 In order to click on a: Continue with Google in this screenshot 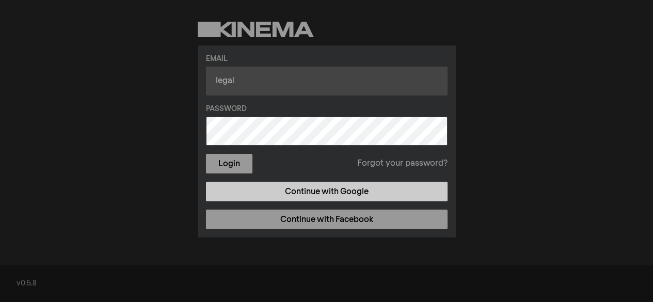, I will do `click(327, 191)`.